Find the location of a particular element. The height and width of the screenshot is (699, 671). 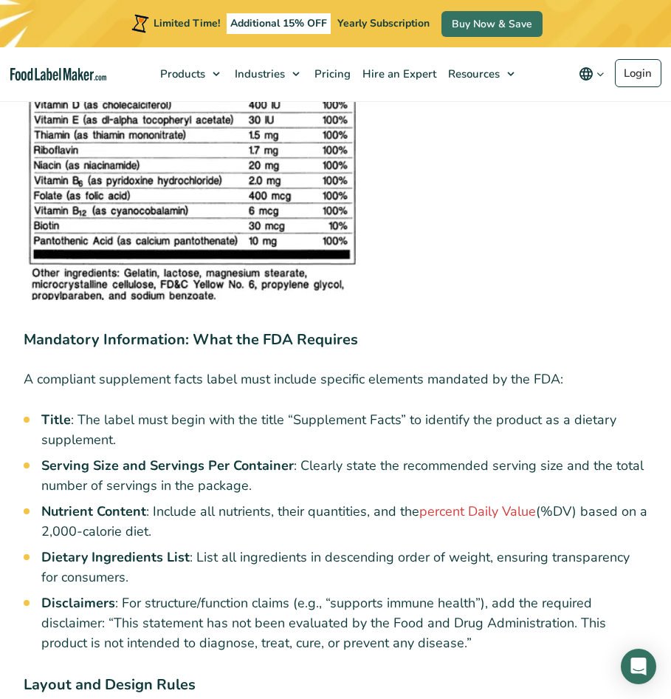

li: : The label must begin with the title “Supplement Facts” to identify the product as a dietary sup... is located at coordinates (344, 430).